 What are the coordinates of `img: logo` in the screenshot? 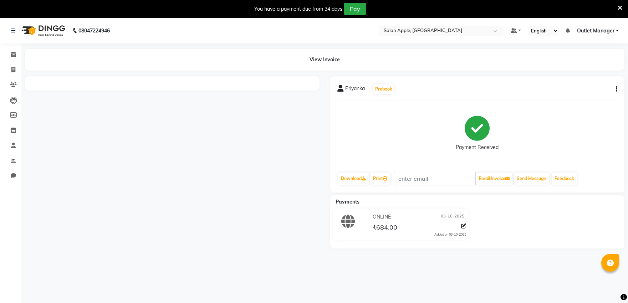 It's located at (42, 31).